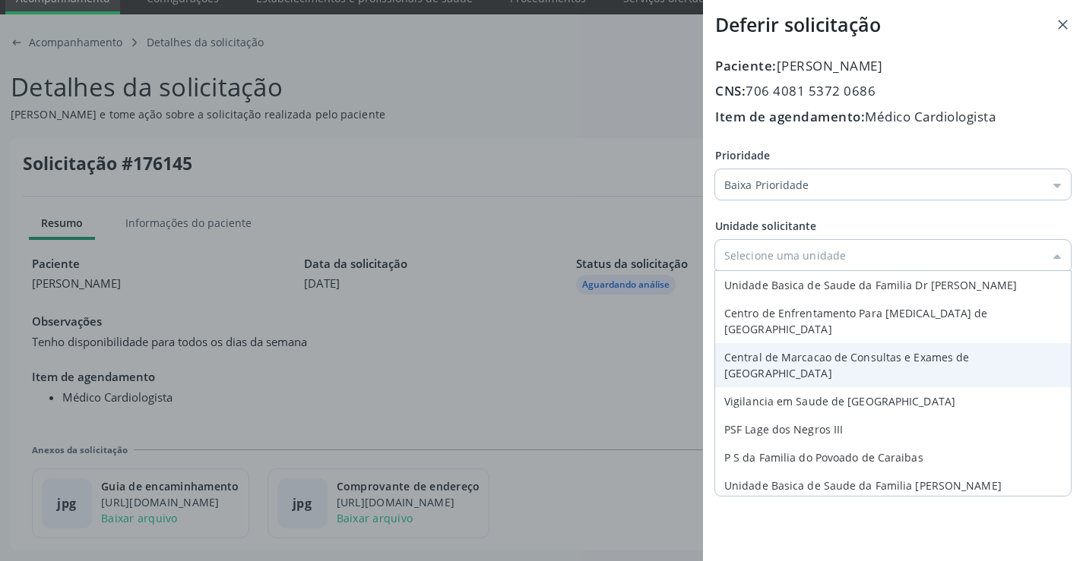 The width and height of the screenshot is (1083, 561). Describe the element at coordinates (893, 429) in the screenshot. I see `li: PSF Lage dos Negros III` at that location.